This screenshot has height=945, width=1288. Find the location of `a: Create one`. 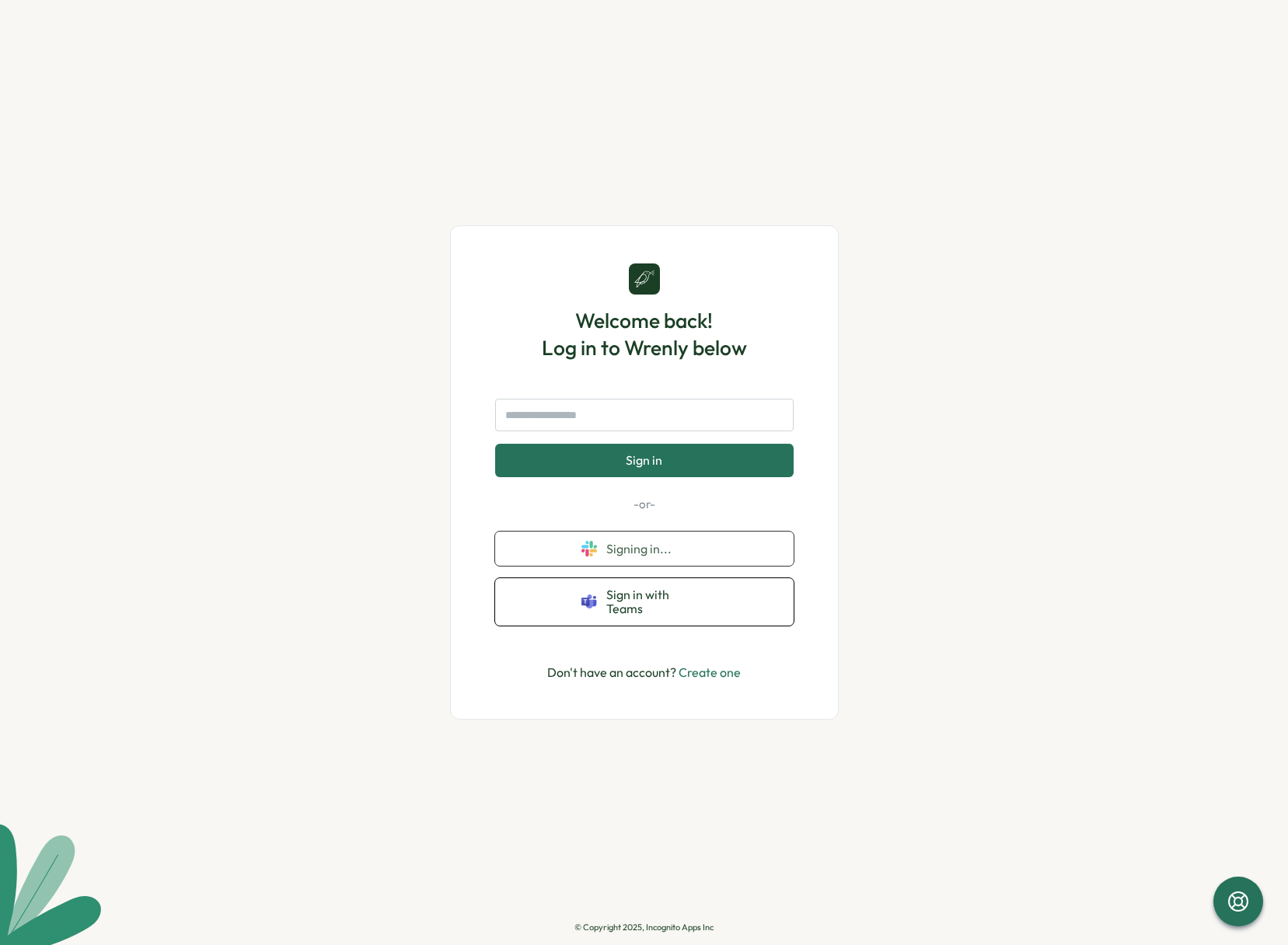

a: Create one is located at coordinates (710, 672).